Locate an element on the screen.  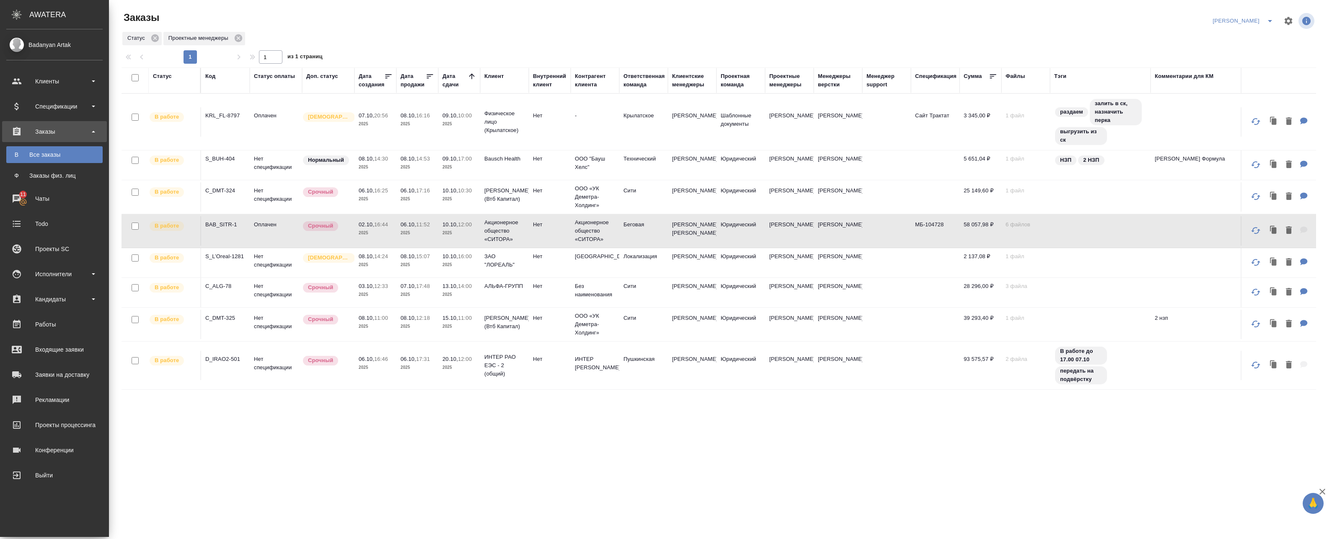
td: Шаблонные документы is located at coordinates (741, 122).